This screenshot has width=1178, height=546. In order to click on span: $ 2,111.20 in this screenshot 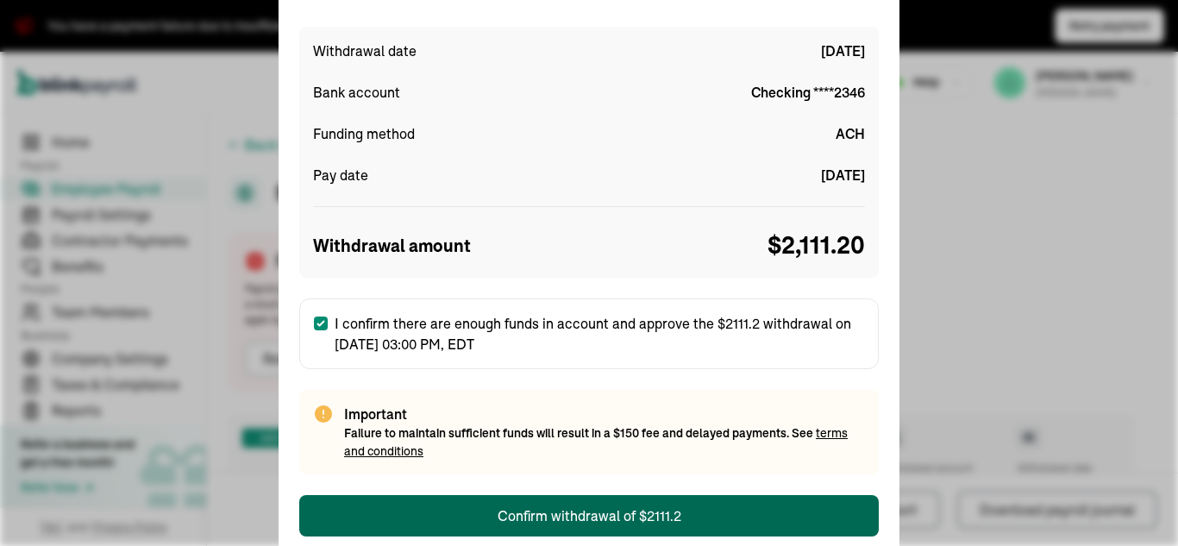, I will do `click(816, 246)`.